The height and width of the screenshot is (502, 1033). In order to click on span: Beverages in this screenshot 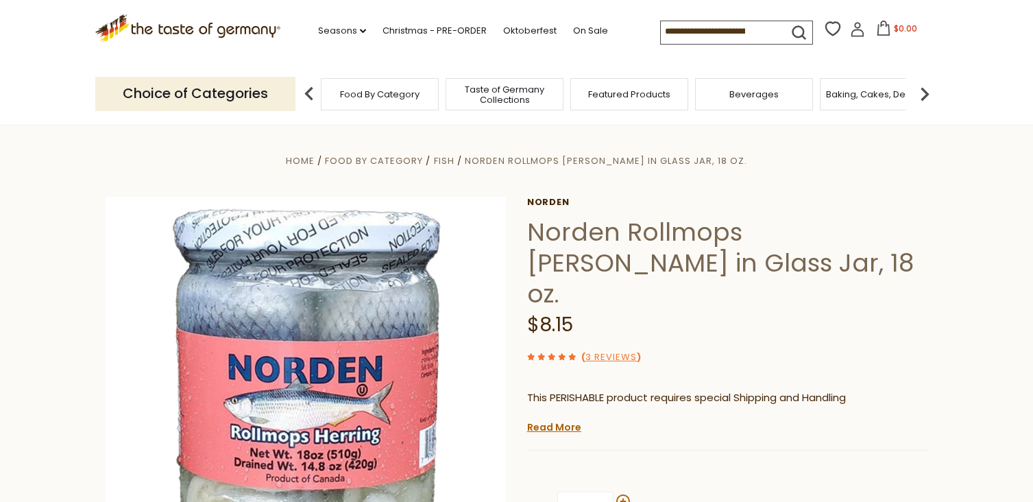, I will do `click(754, 94)`.